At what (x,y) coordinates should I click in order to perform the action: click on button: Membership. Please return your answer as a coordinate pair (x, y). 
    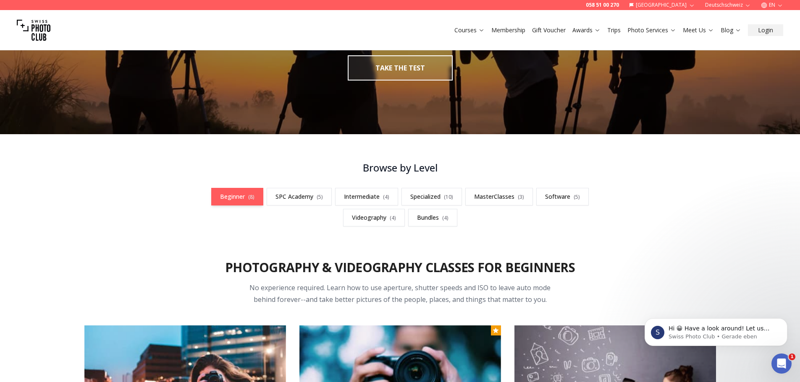
    Looking at the image, I should click on (508, 30).